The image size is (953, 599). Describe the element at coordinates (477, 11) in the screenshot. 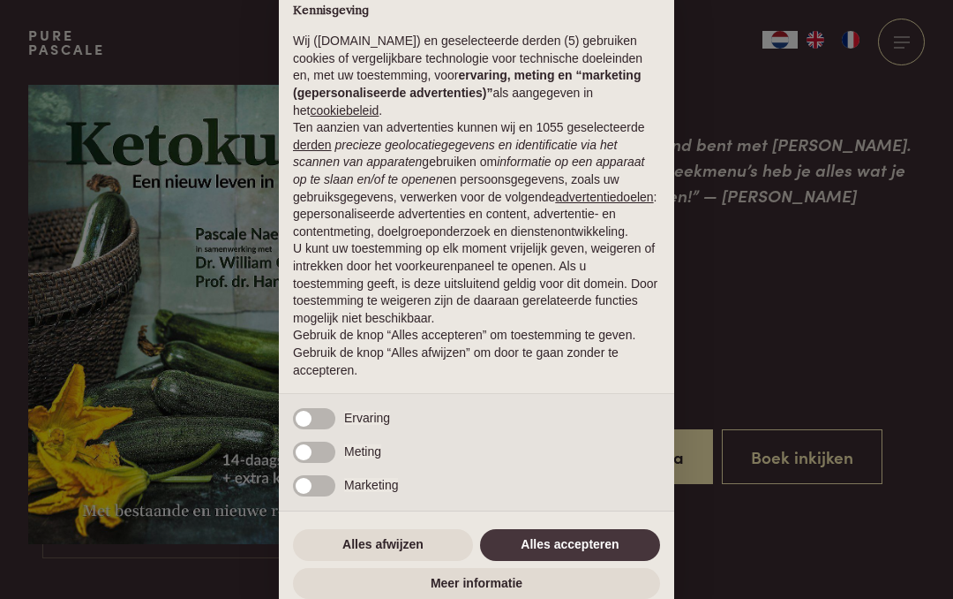

I see `h2: Kennisgeving` at that location.